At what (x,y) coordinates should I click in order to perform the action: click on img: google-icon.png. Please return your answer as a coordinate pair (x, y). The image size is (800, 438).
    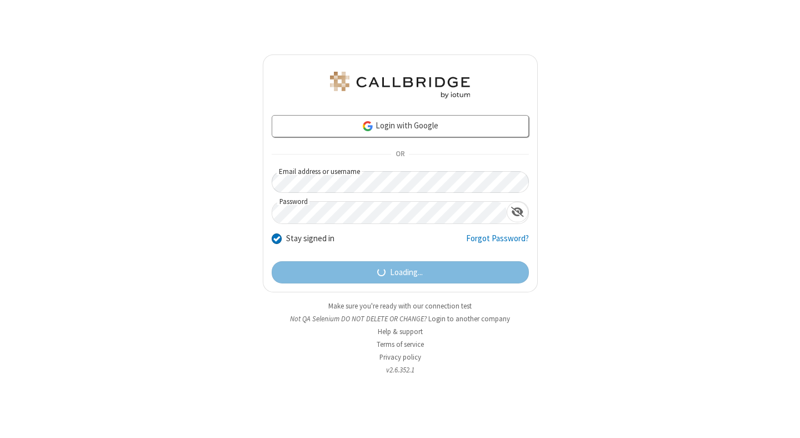
    Looking at the image, I should click on (368, 126).